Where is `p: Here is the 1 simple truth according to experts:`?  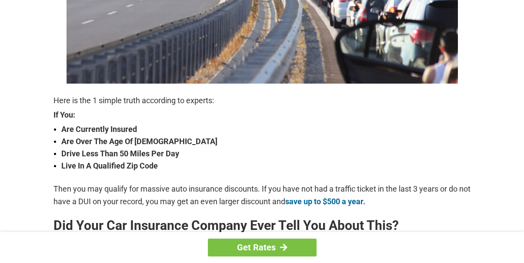
p: Here is the 1 simple truth according to experts: is located at coordinates (262, 101).